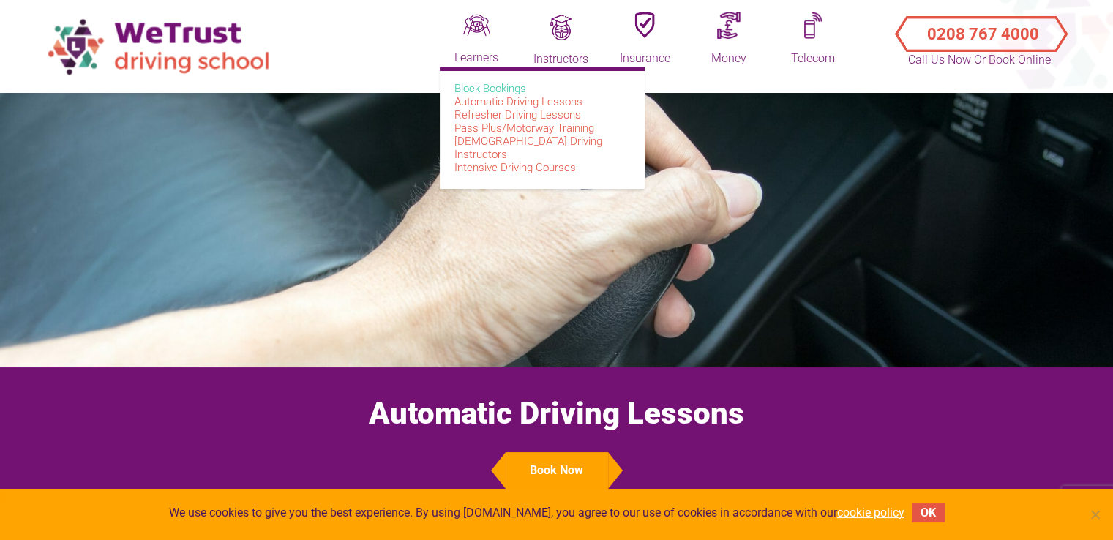 The height and width of the screenshot is (540, 1113). What do you see at coordinates (517, 115) in the screenshot?
I see `a: Refresher Driving Lessons` at bounding box center [517, 115].